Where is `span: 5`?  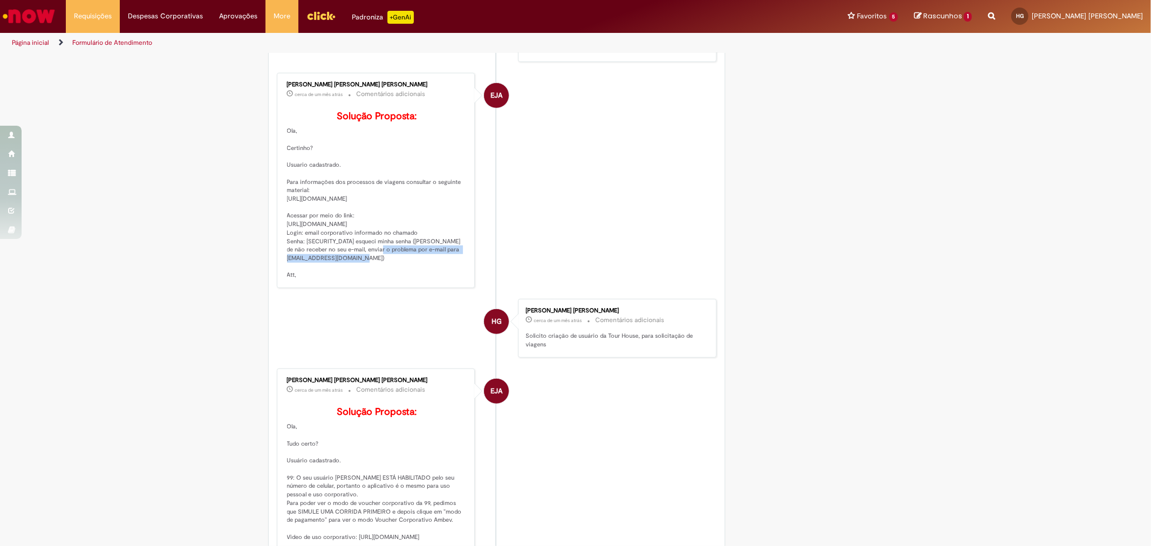 span: 5 is located at coordinates (894, 17).